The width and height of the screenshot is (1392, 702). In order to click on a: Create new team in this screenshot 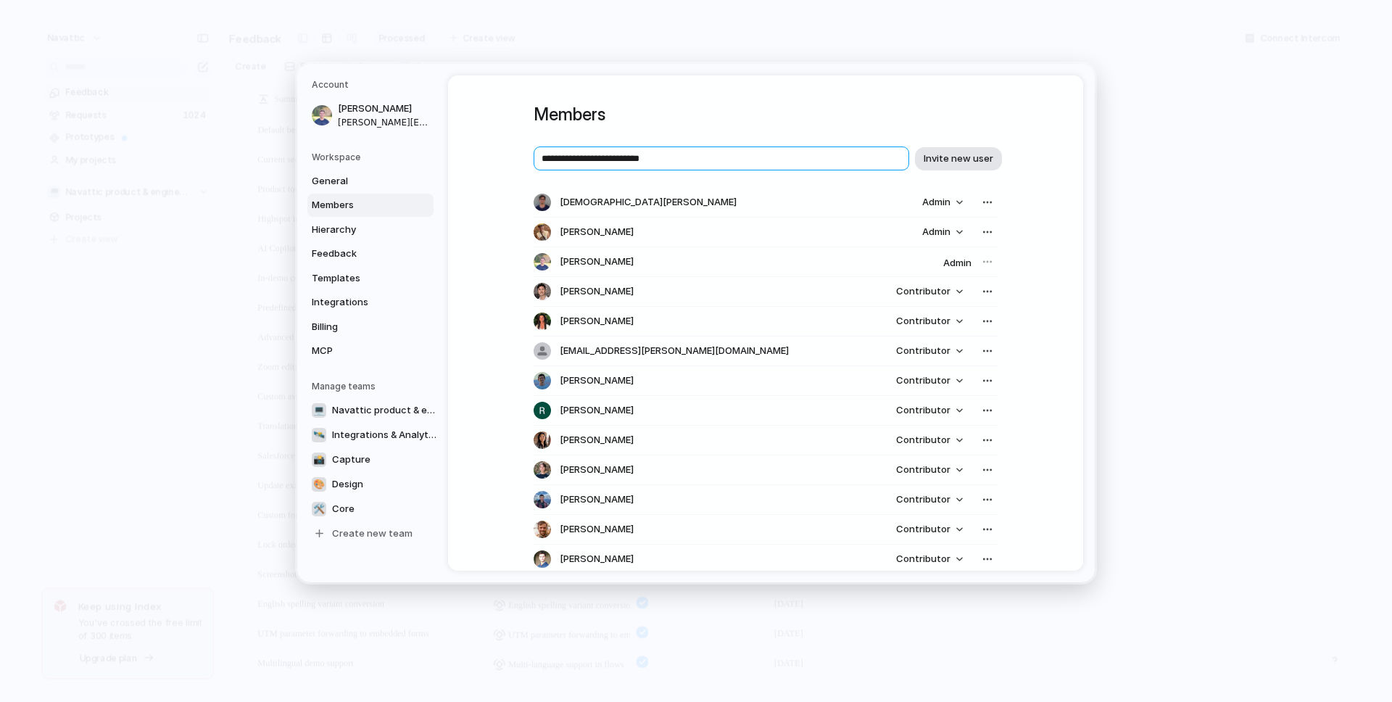, I will do `click(374, 533)`.